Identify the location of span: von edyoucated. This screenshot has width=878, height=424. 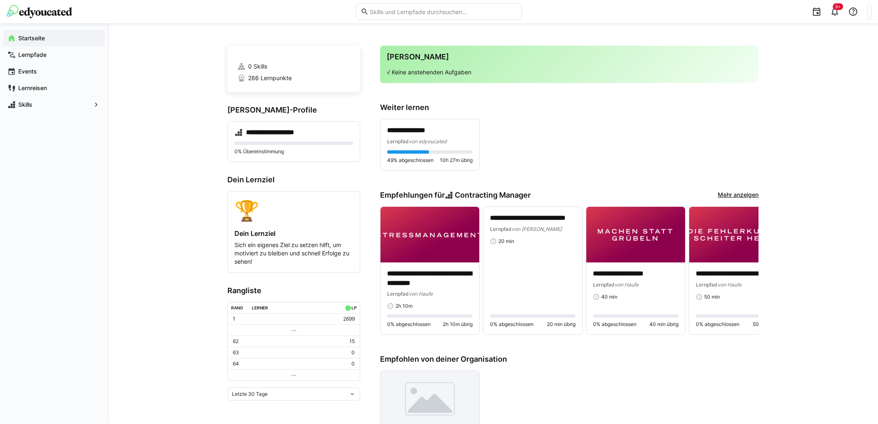
(427, 141).